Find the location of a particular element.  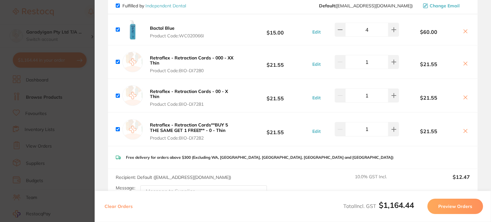

b: Retraflex - Retraction Cords - 00 - X Thin is located at coordinates (189, 94).